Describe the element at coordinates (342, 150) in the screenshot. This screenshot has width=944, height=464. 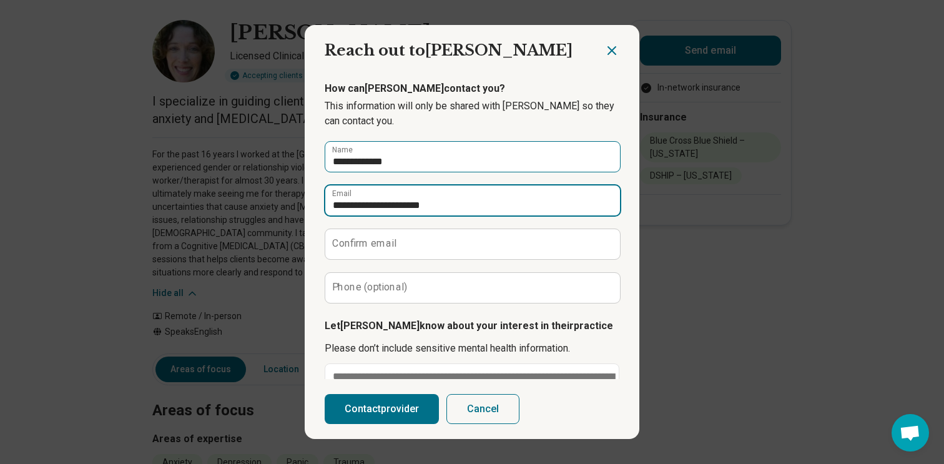
I see `label: Name` at that location.